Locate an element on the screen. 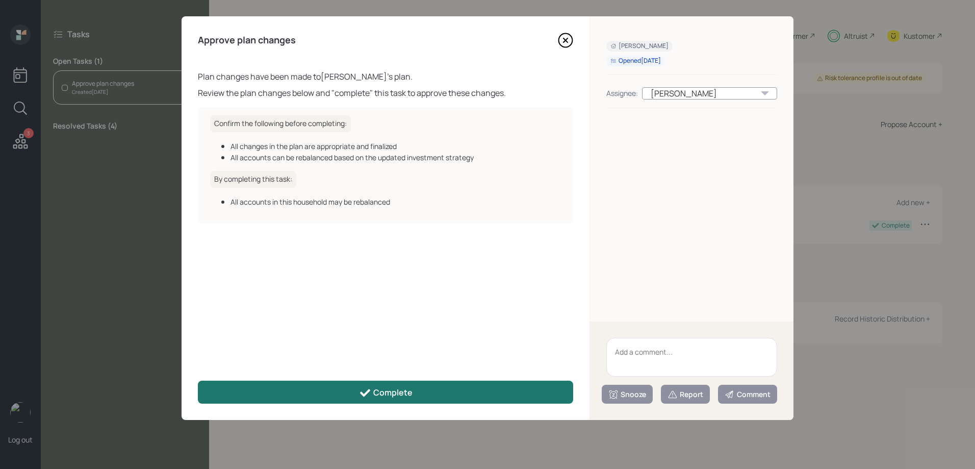 The image size is (975, 469). div: All accounts can be rebalanced based on the updated investment strategy is located at coordinates (396, 157).